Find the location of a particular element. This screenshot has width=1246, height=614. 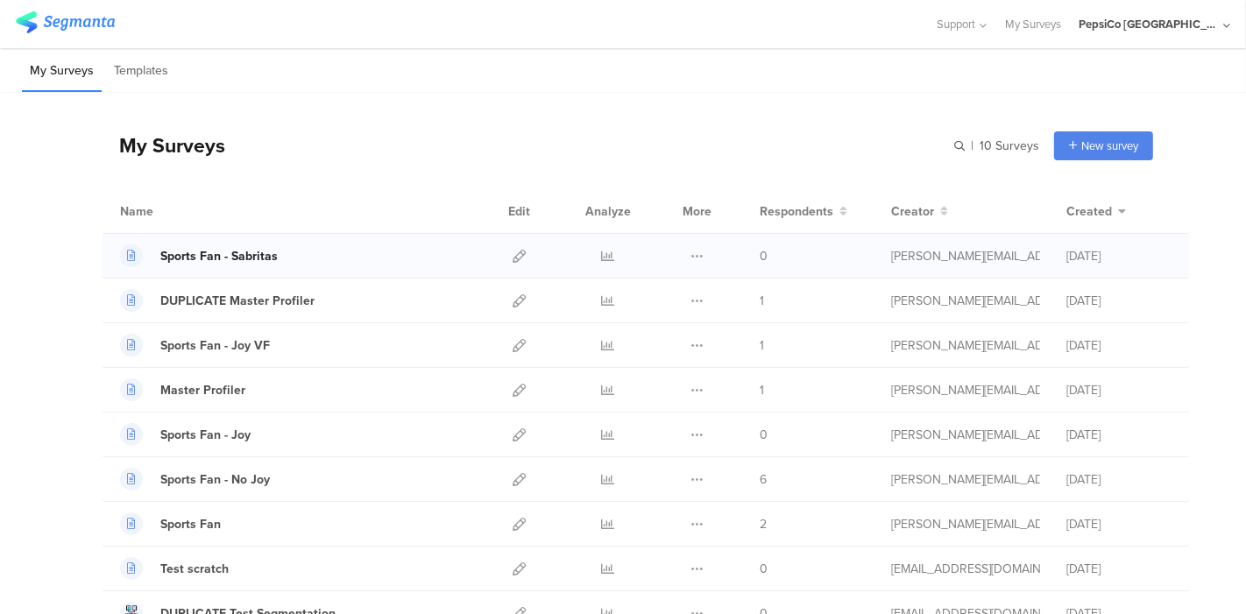

div: More is located at coordinates (696, 211).